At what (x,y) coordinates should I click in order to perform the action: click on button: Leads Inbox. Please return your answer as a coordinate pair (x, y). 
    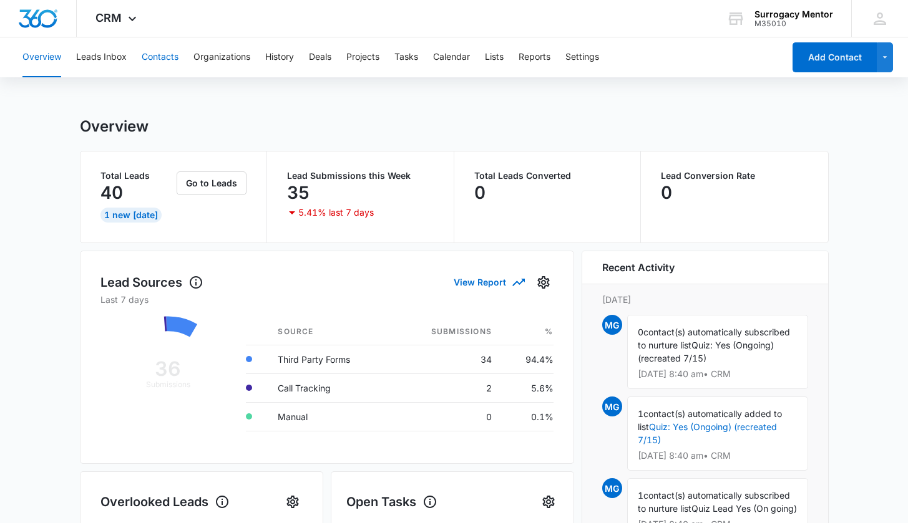
    Looking at the image, I should click on (101, 57).